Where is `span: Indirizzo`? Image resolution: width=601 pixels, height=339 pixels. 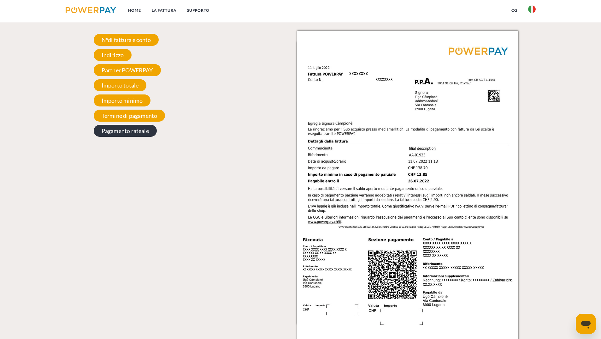 span: Indirizzo is located at coordinates (113, 55).